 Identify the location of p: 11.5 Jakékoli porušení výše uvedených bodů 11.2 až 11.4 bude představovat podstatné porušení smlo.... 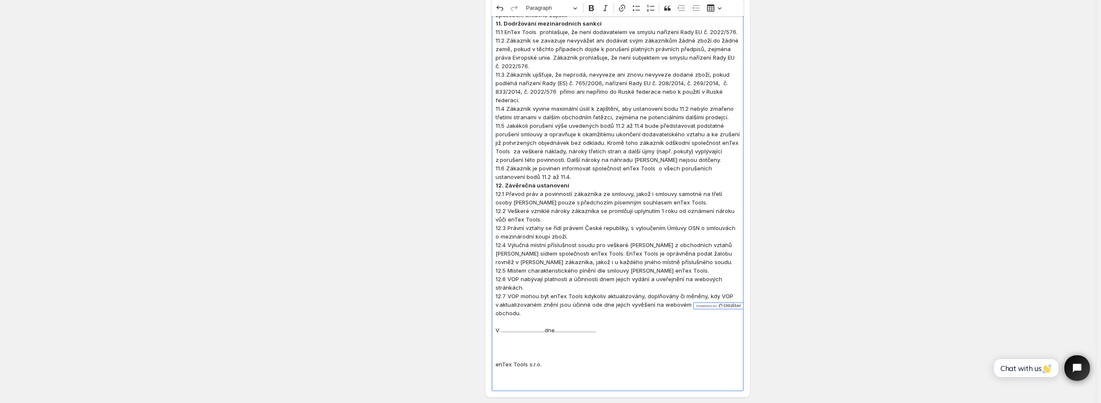
(617, 143).